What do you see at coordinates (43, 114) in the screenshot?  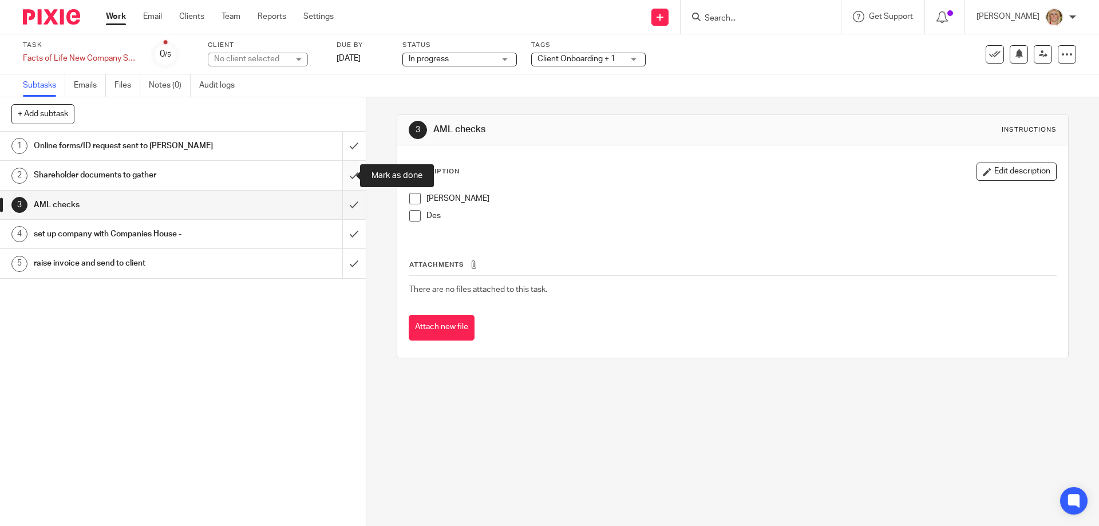 I see `button: + Add subtask` at bounding box center [43, 114].